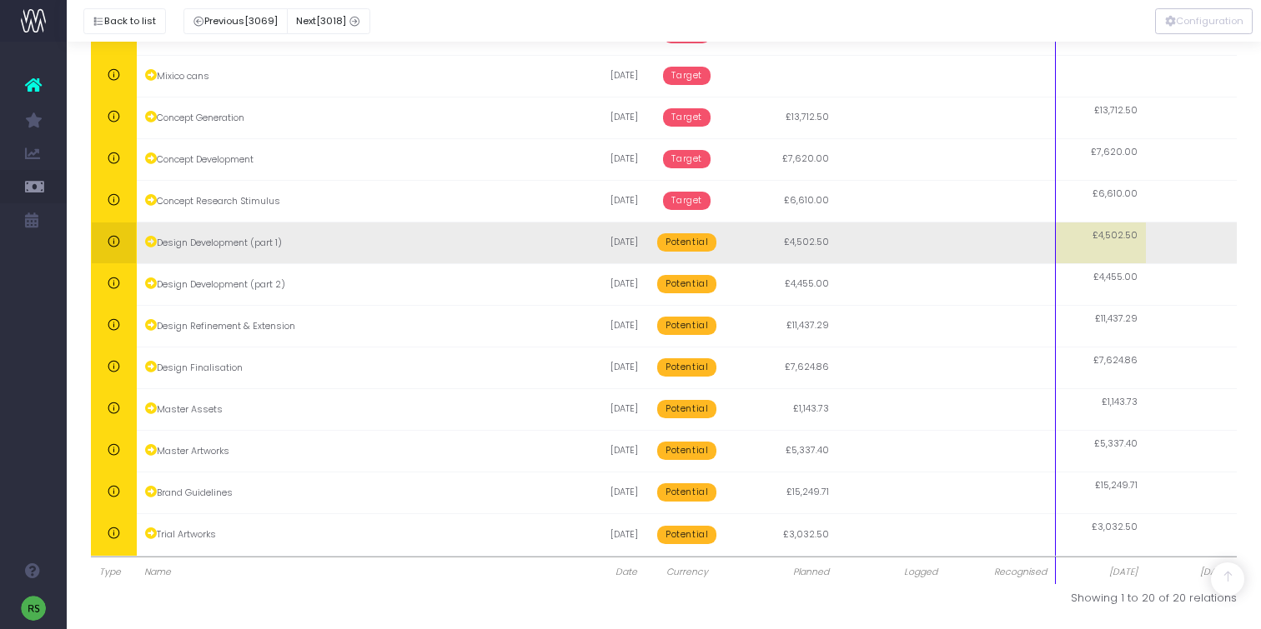  I want to click on td: £5,337.40, so click(782, 451).